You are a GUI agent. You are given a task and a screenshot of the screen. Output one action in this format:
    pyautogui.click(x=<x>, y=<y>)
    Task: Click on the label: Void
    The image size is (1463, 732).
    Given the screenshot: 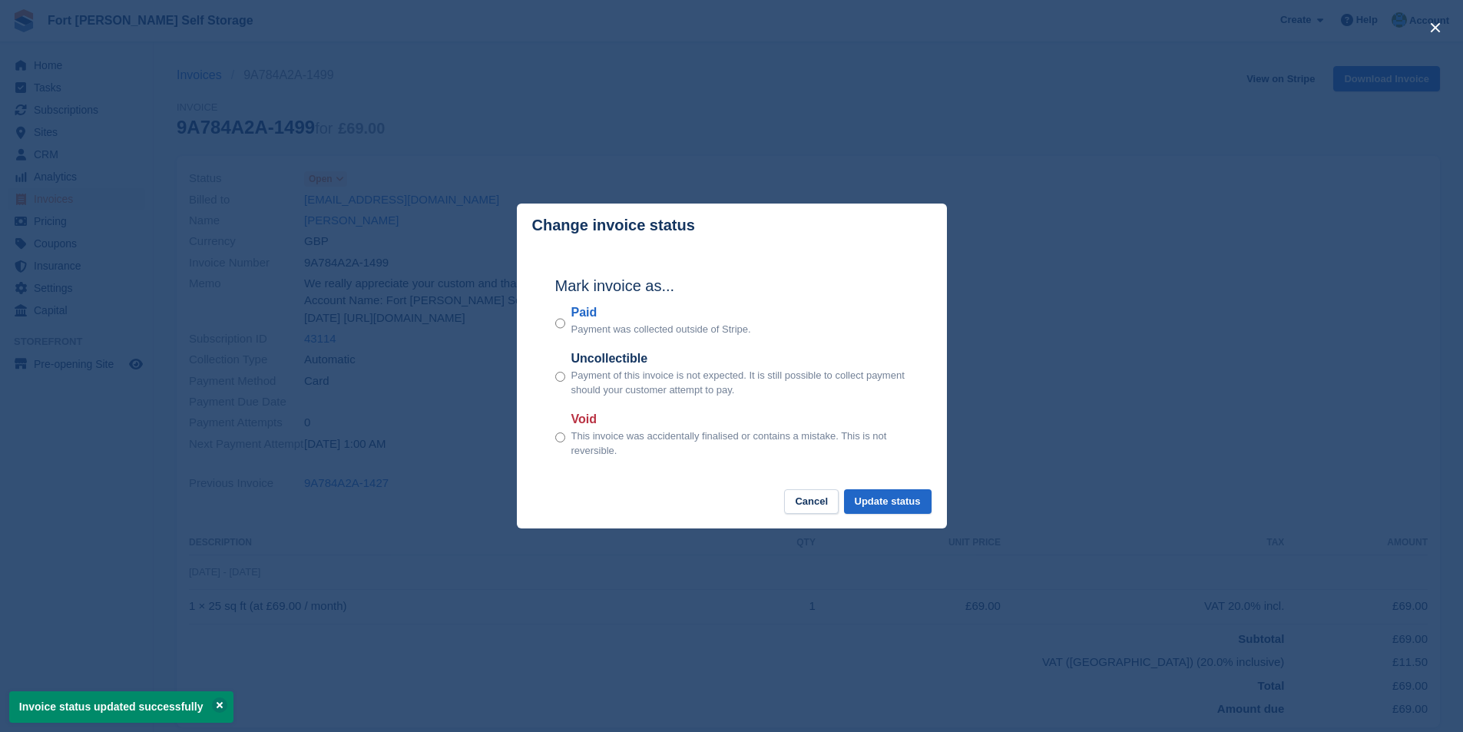 What is the action you would take?
    pyautogui.click(x=740, y=419)
    